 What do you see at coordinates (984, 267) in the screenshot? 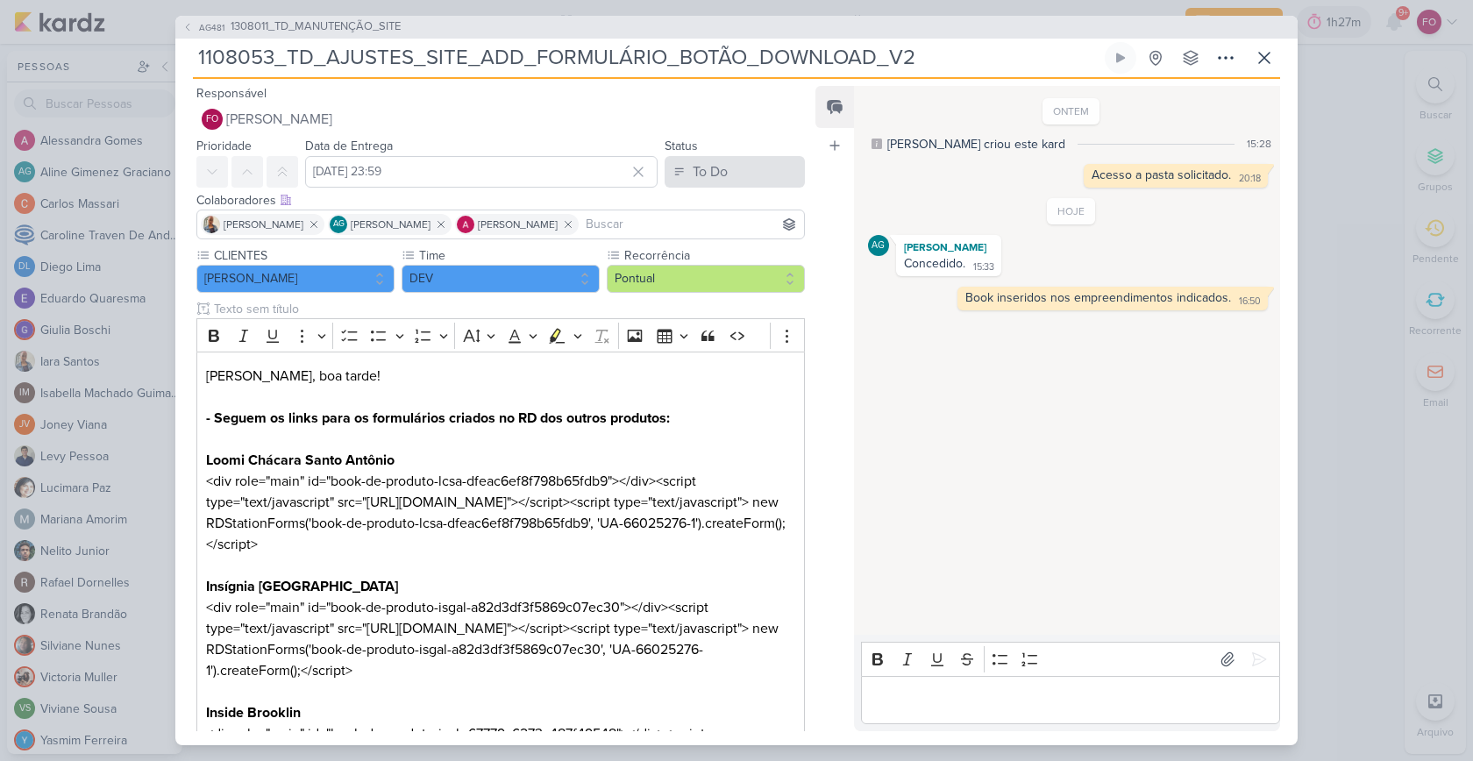
I see `div: 15:33` at bounding box center [984, 267].